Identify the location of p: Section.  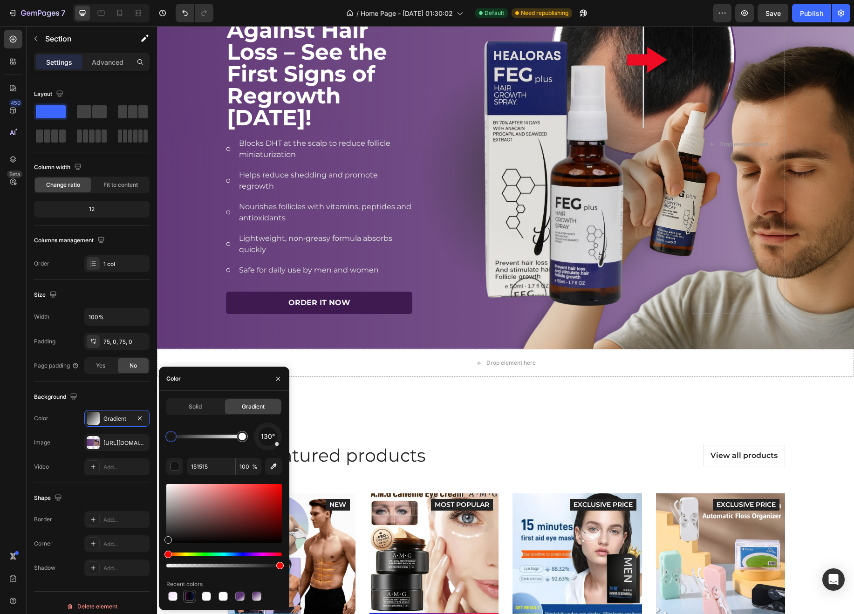
(83, 39).